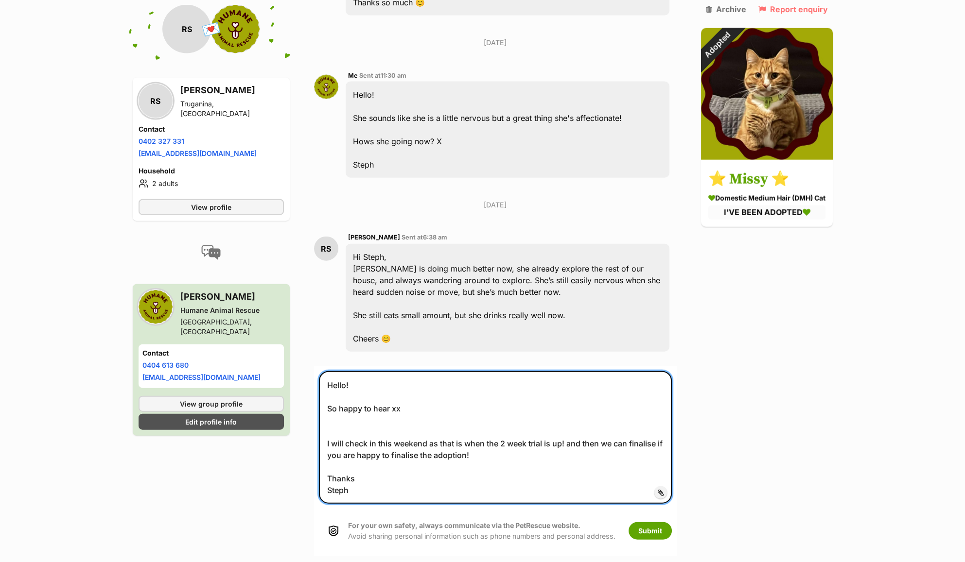 This screenshot has height=562, width=965. I want to click on div: Humane Animal Rescue, so click(232, 311).